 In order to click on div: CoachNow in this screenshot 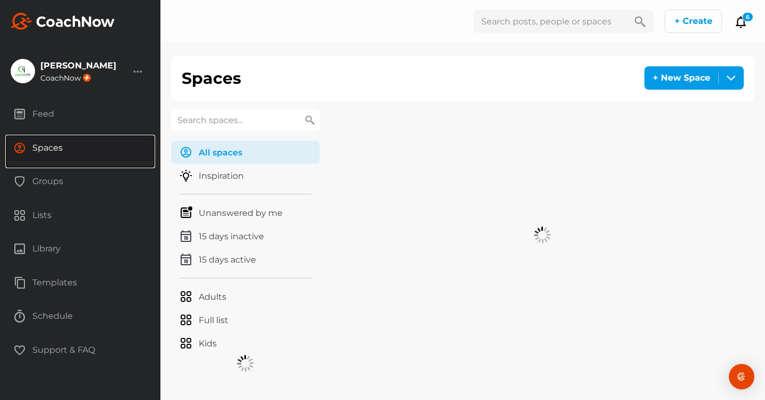, I will do `click(78, 78)`.